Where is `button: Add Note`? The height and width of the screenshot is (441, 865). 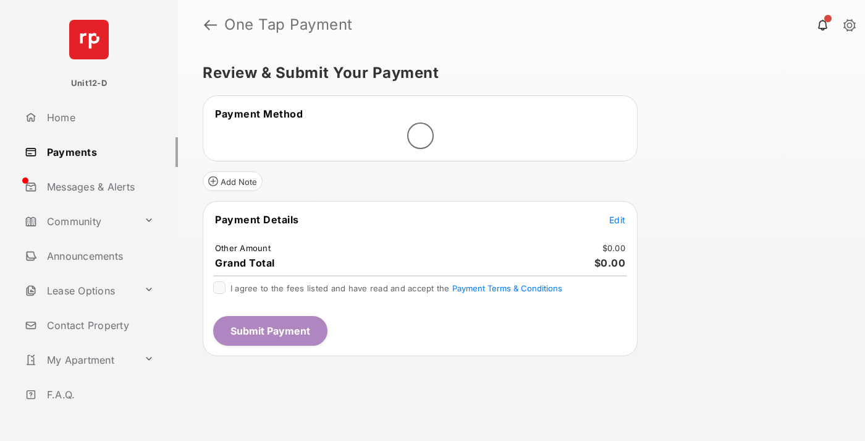 button: Add Note is located at coordinates (232, 181).